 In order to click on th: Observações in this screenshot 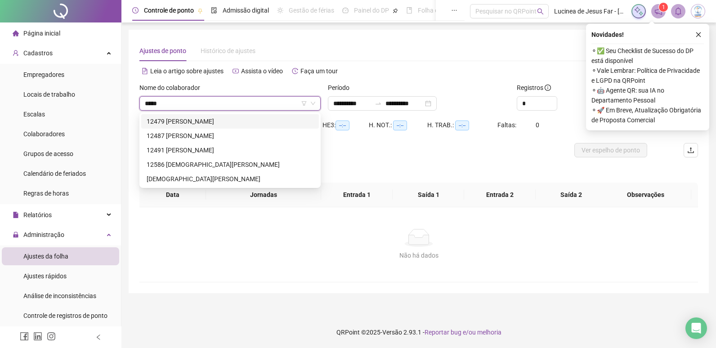, I will do `click(646, 195)`.